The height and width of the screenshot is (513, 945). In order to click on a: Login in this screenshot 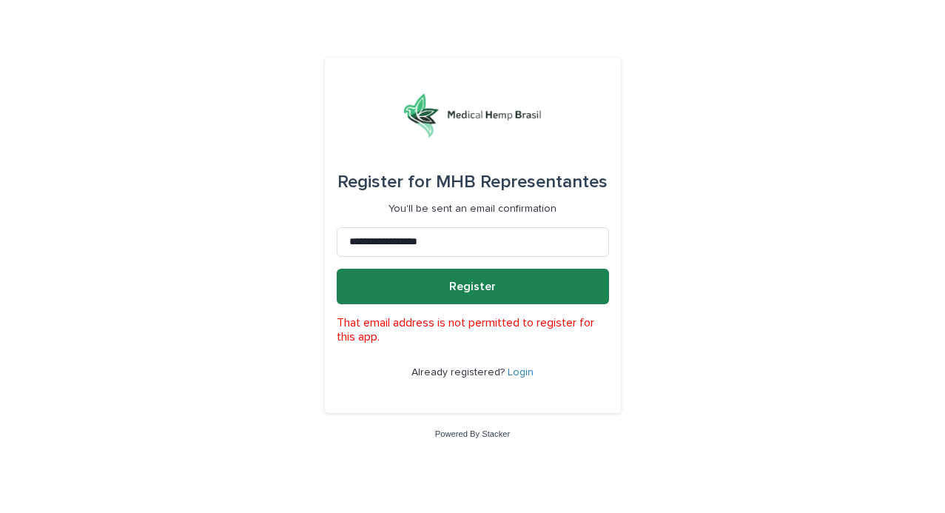, I will do `click(520, 372)`.